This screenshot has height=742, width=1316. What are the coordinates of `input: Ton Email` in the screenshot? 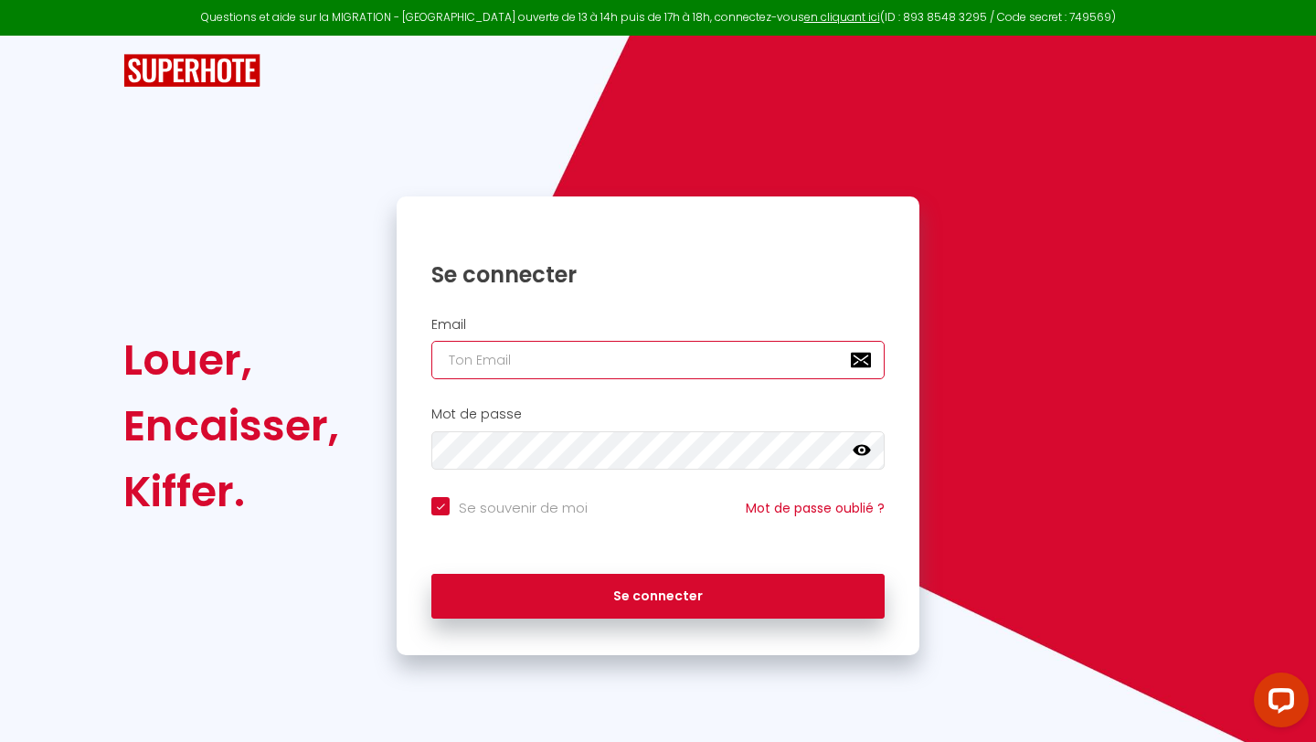 It's located at (658, 360).